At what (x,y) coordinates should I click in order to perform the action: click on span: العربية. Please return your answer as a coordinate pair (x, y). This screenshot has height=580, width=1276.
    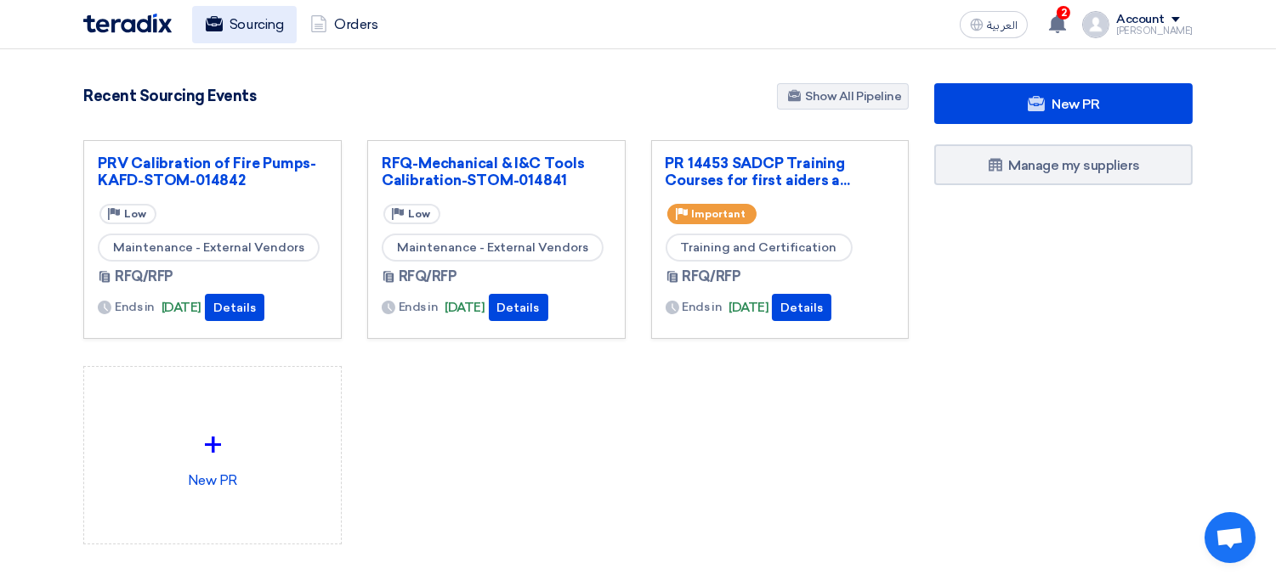
    Looking at the image, I should click on (1002, 25).